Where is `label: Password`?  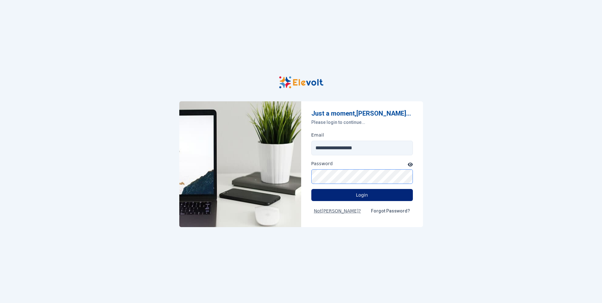 label: Password is located at coordinates (322, 164).